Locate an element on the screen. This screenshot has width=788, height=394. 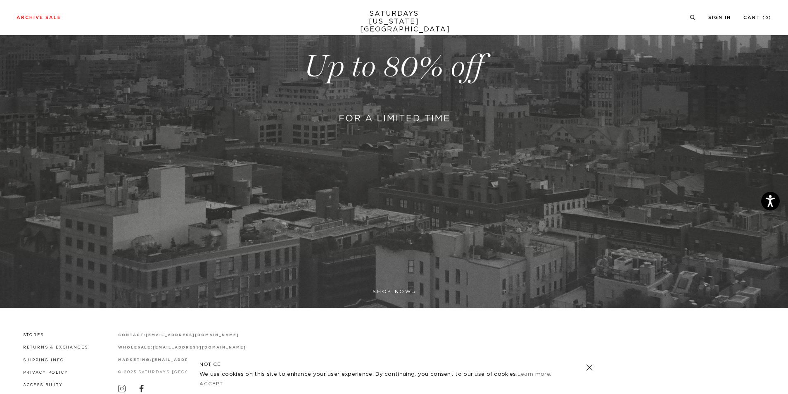
a: Stores is located at coordinates (33, 335).